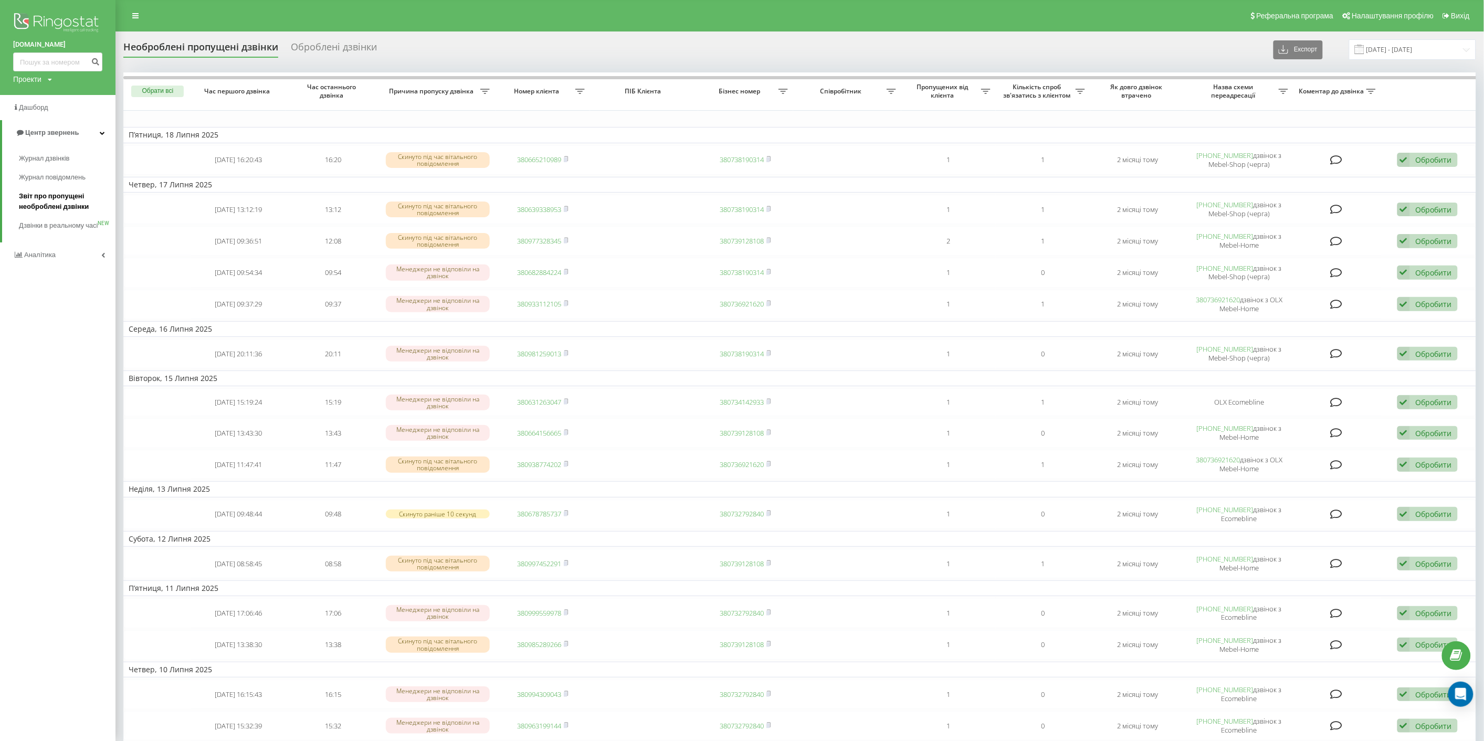 The height and width of the screenshot is (741, 1484). I want to click on span: Як довго дзвінок втрачено, so click(1137, 91).